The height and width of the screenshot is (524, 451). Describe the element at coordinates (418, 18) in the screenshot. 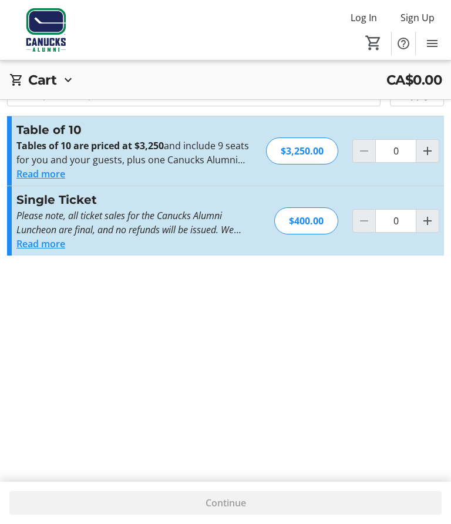

I see `button: Sign Up` at that location.